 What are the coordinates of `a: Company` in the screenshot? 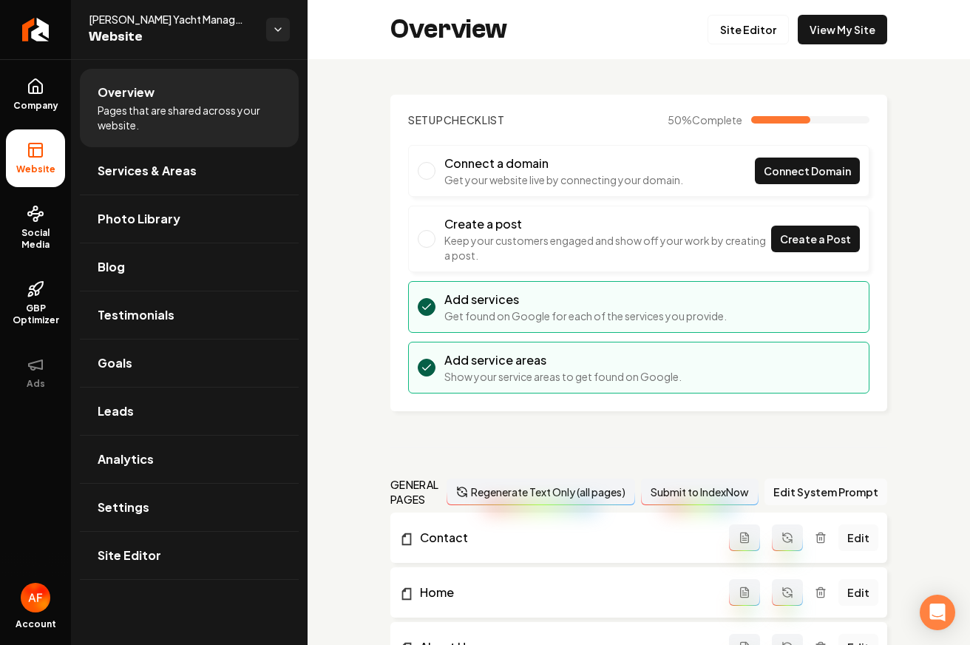 It's located at (35, 95).